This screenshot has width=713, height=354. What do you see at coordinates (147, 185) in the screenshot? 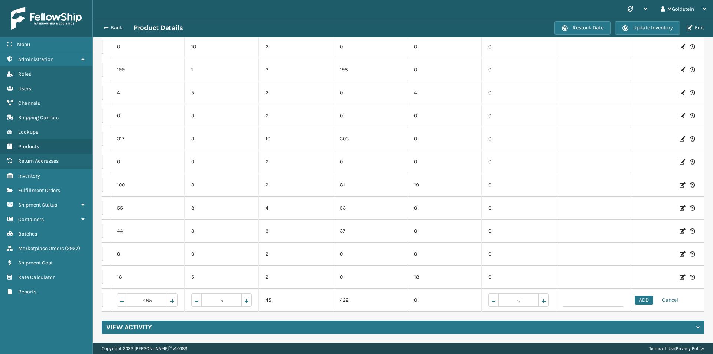
I see `td: 100` at bounding box center [147, 185].